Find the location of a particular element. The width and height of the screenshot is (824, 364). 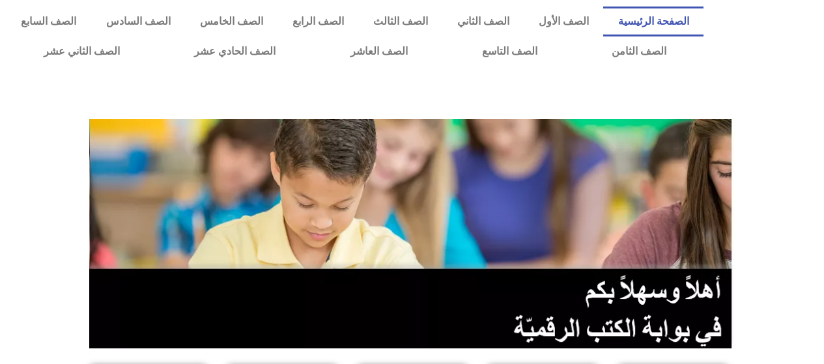

a: الصف الرابع is located at coordinates (318, 21).